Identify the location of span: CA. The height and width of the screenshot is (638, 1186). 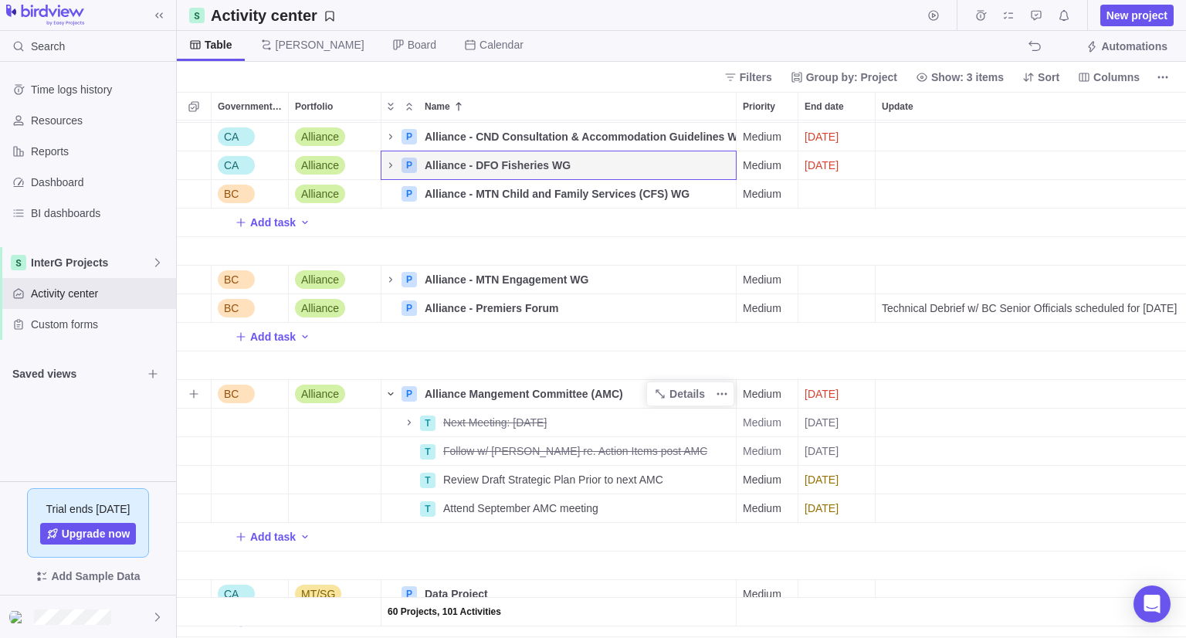
(231, 165).